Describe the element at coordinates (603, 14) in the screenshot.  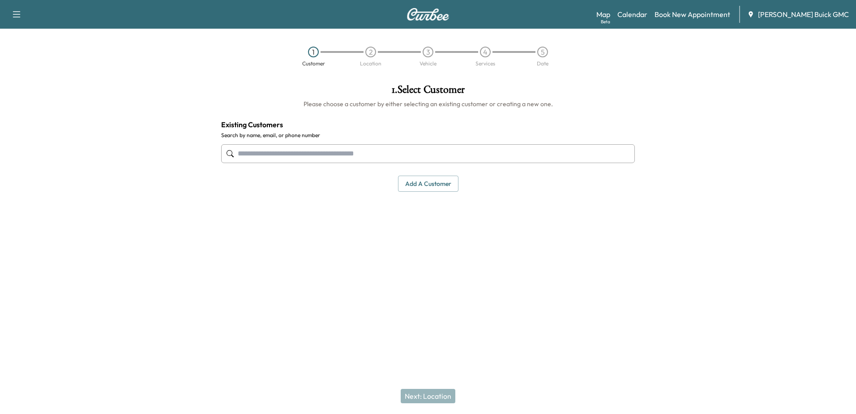
I see `a: MapBeta` at that location.